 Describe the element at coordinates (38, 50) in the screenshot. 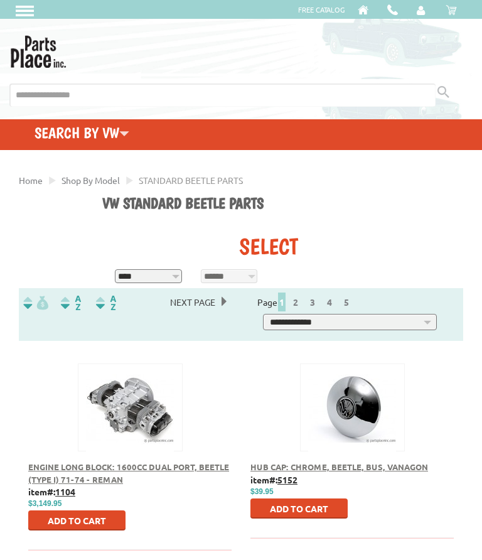

I see `img: Parts Place Inc!` at that location.